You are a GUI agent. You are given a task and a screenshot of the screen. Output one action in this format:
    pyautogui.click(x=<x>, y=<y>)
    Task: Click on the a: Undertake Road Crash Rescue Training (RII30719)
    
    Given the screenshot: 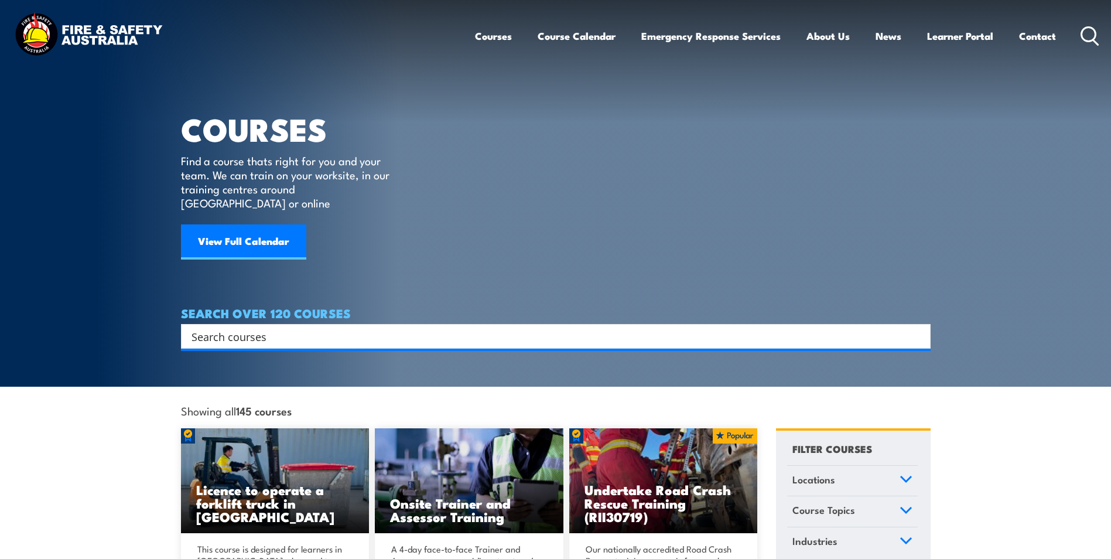 What is the action you would take?
    pyautogui.click(x=663, y=481)
    